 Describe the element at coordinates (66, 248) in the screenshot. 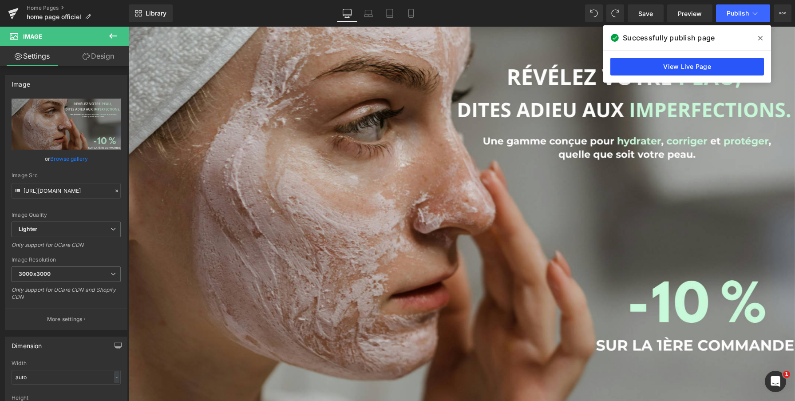

I see `div: Only support for UCare CDN` at that location.